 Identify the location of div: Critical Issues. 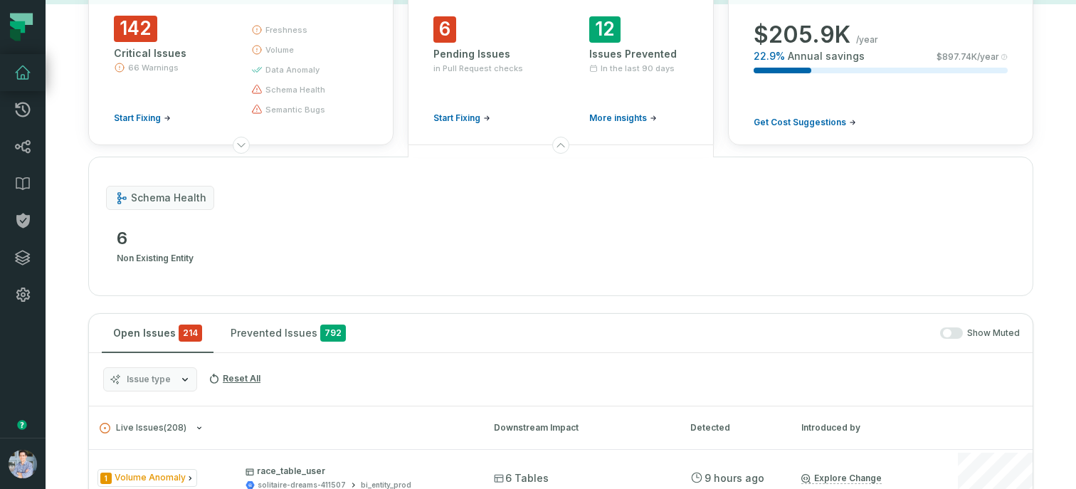
(169, 53).